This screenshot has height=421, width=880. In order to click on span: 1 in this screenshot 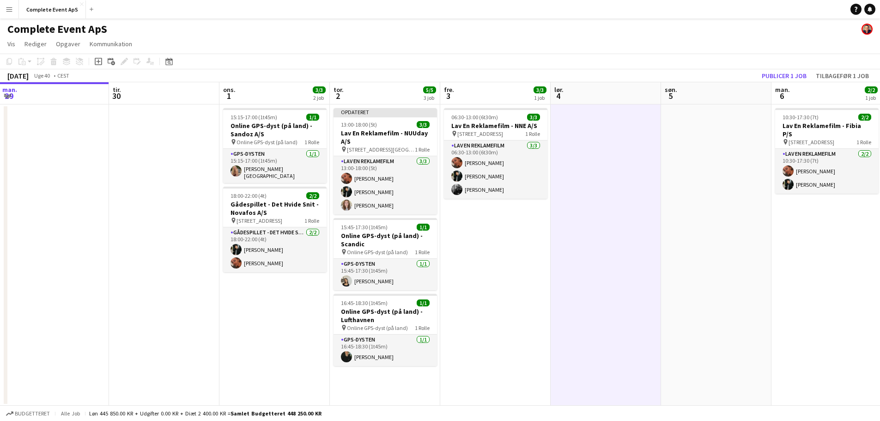, I will do `click(229, 96)`.